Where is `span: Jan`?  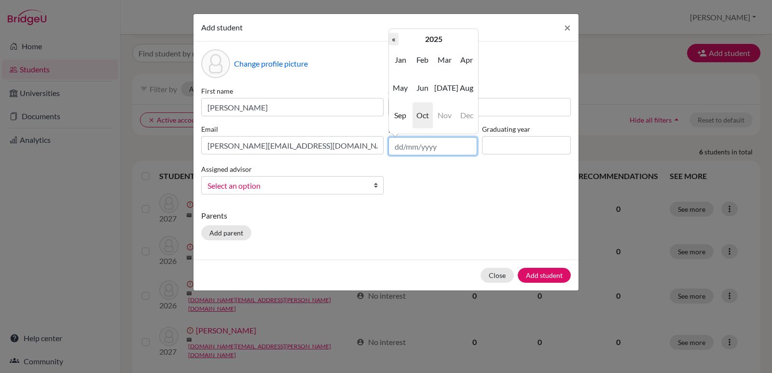 span: Jan is located at coordinates (400, 60).